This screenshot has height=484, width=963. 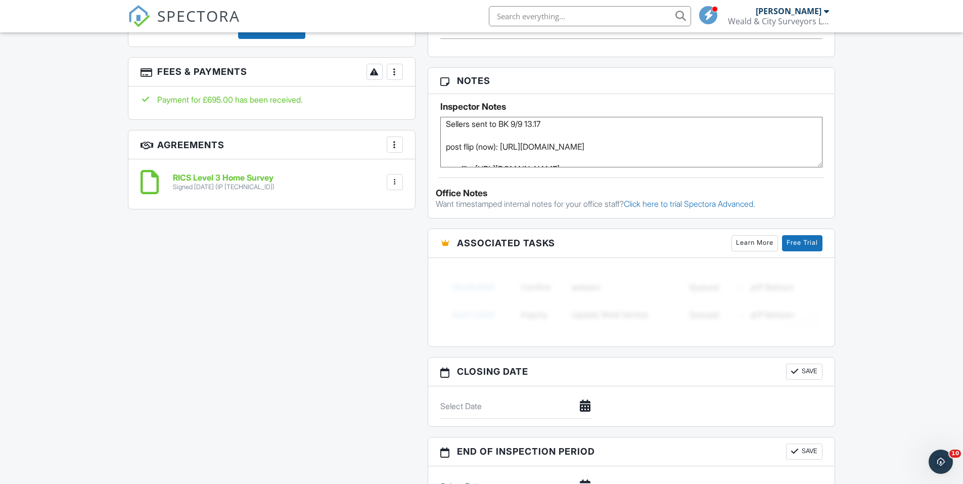 I want to click on input: Select Date, so click(x=516, y=406).